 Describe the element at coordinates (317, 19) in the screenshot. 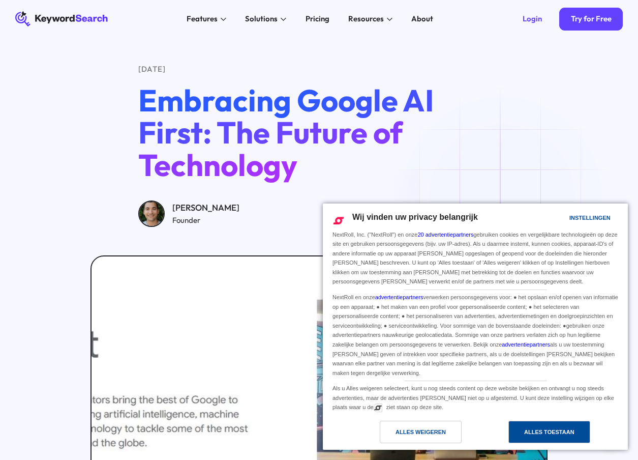

I see `a: Pricing` at that location.